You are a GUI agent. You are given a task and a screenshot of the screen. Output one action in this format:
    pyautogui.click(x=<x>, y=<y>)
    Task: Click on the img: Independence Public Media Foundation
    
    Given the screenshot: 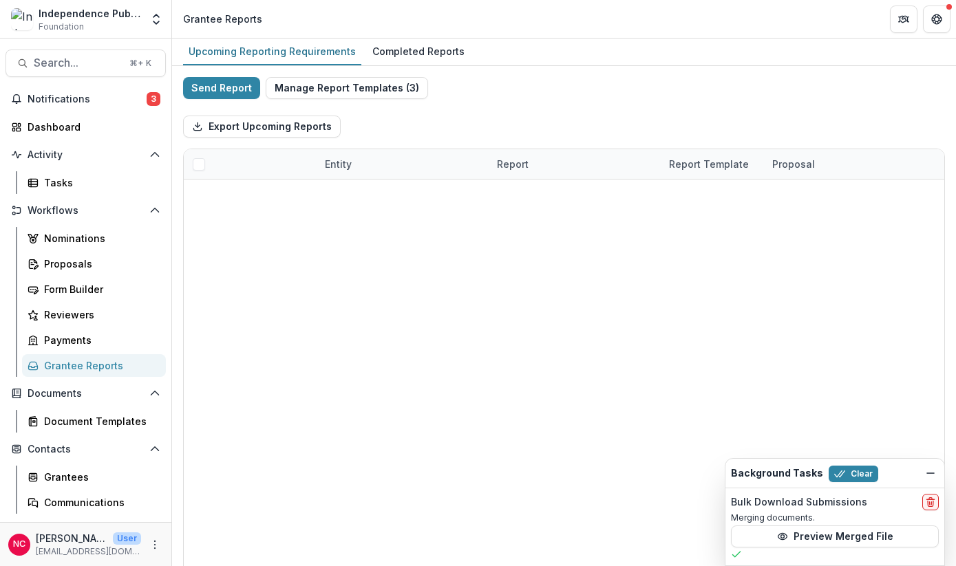 What is the action you would take?
    pyautogui.click(x=22, y=19)
    